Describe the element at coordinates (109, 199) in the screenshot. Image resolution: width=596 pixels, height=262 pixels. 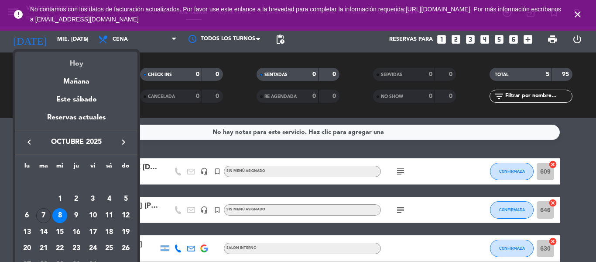
I see `div: 4` at that location.